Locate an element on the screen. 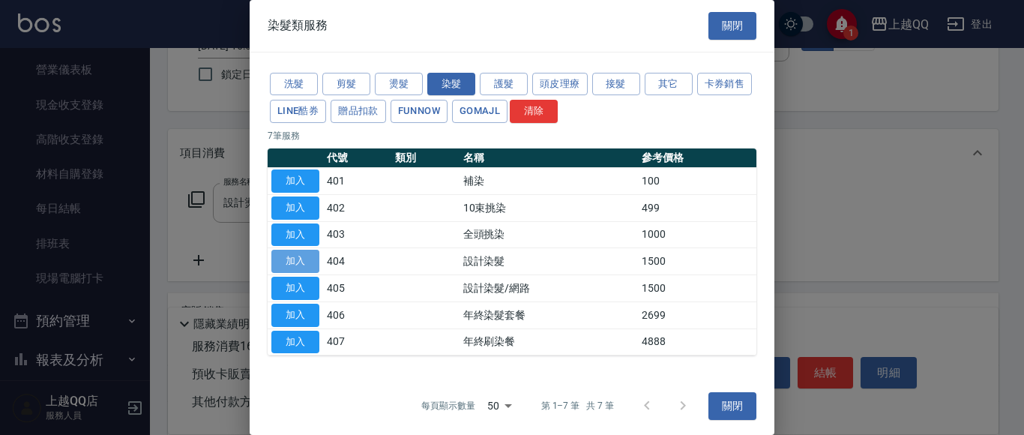 The image size is (1024, 435). td: 403 is located at coordinates (357, 235).